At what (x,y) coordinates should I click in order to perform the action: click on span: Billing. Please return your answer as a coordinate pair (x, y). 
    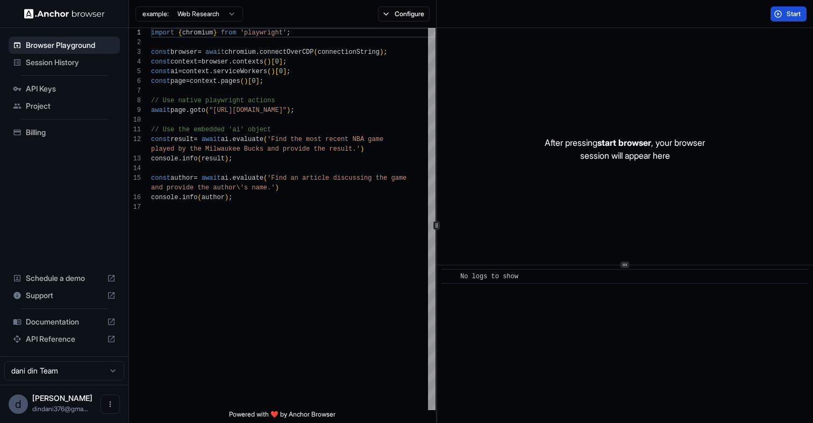
    Looking at the image, I should click on (70, 132).